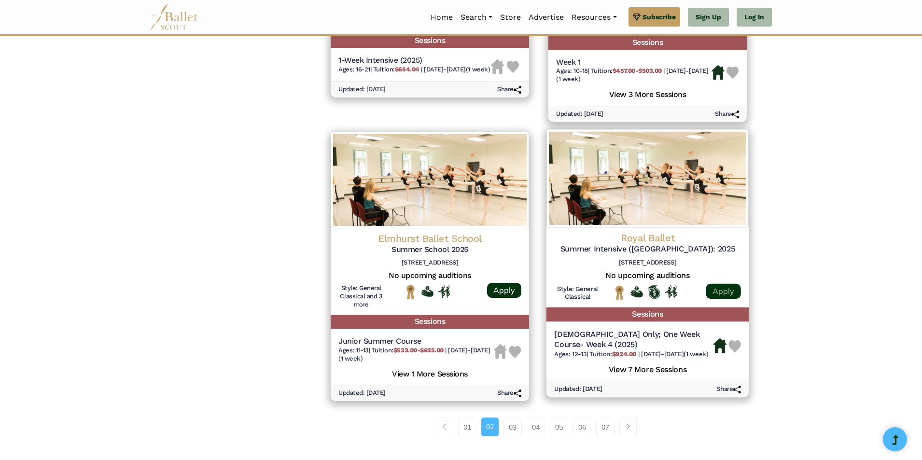 The height and width of the screenshot is (460, 922). What do you see at coordinates (572, 70) in the screenshot?
I see `span: Ages: 10-18` at bounding box center [572, 70].